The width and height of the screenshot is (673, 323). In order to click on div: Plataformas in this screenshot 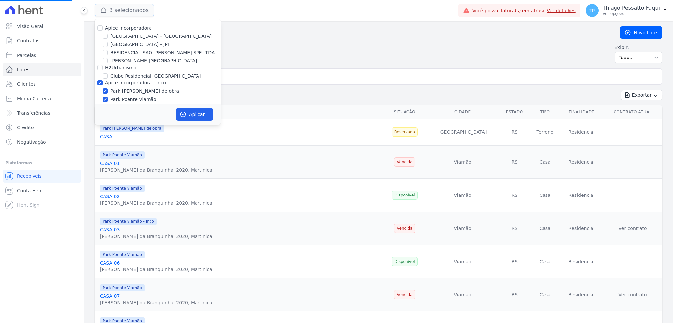, I will do `click(42, 163)`.